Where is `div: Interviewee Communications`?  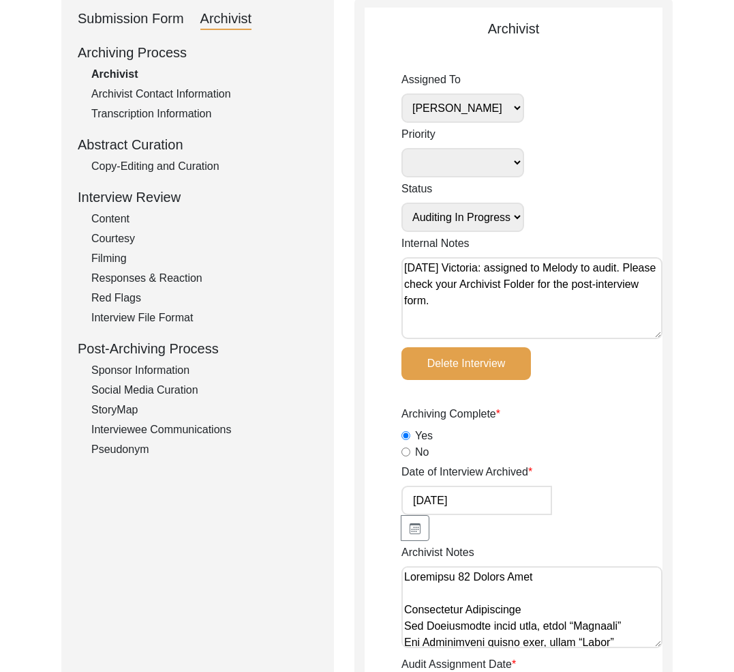
div: Interviewee Communications is located at coordinates (205, 430).